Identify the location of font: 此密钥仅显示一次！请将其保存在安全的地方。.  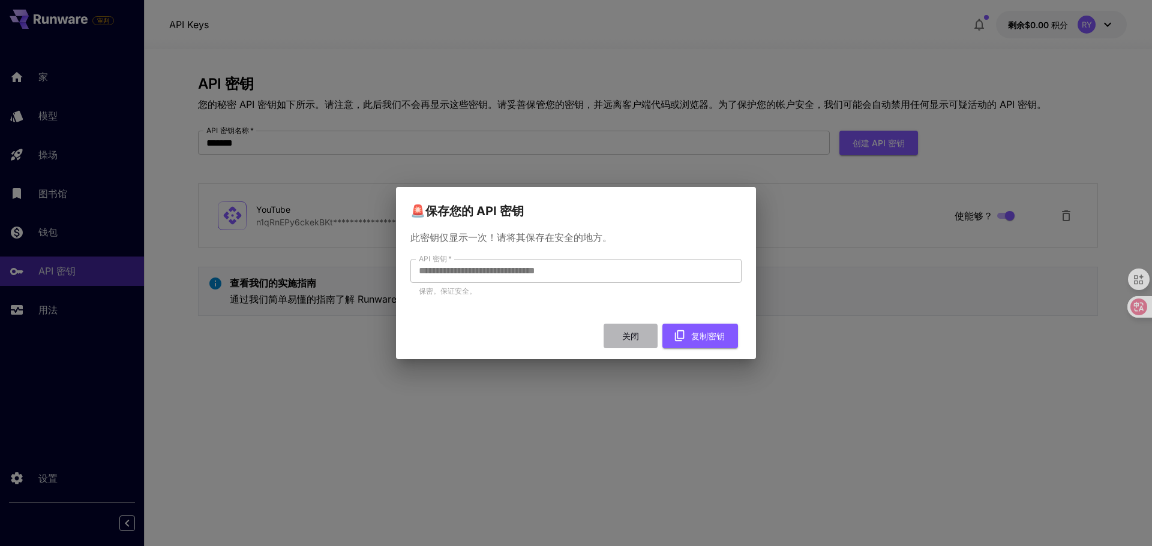
(511, 238).